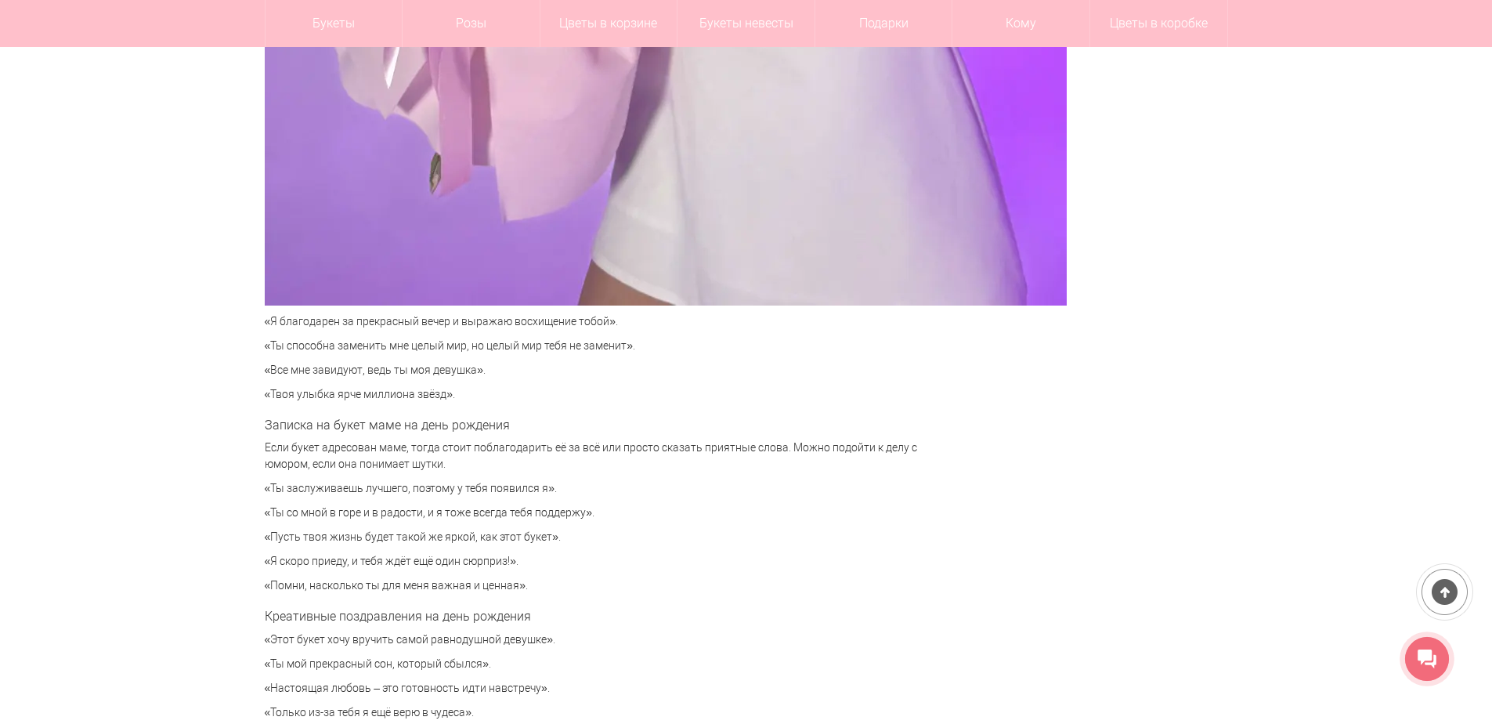 This screenshot has width=1492, height=724. Describe the element at coordinates (598, 663) in the screenshot. I see `p: «Ты мой прекрасный сон, который сбылся».` at that location.